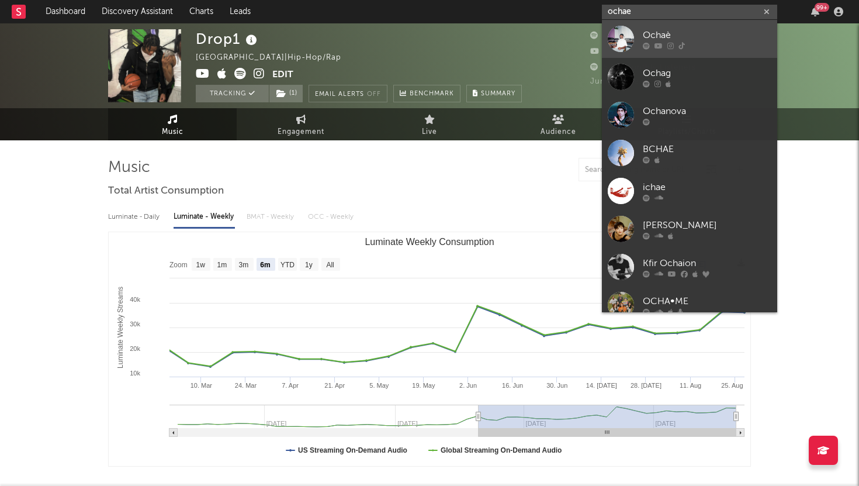 The height and width of the screenshot is (486, 859). What do you see at coordinates (246, 385) in the screenshot?
I see `text: 24. Mar` at bounding box center [246, 385].